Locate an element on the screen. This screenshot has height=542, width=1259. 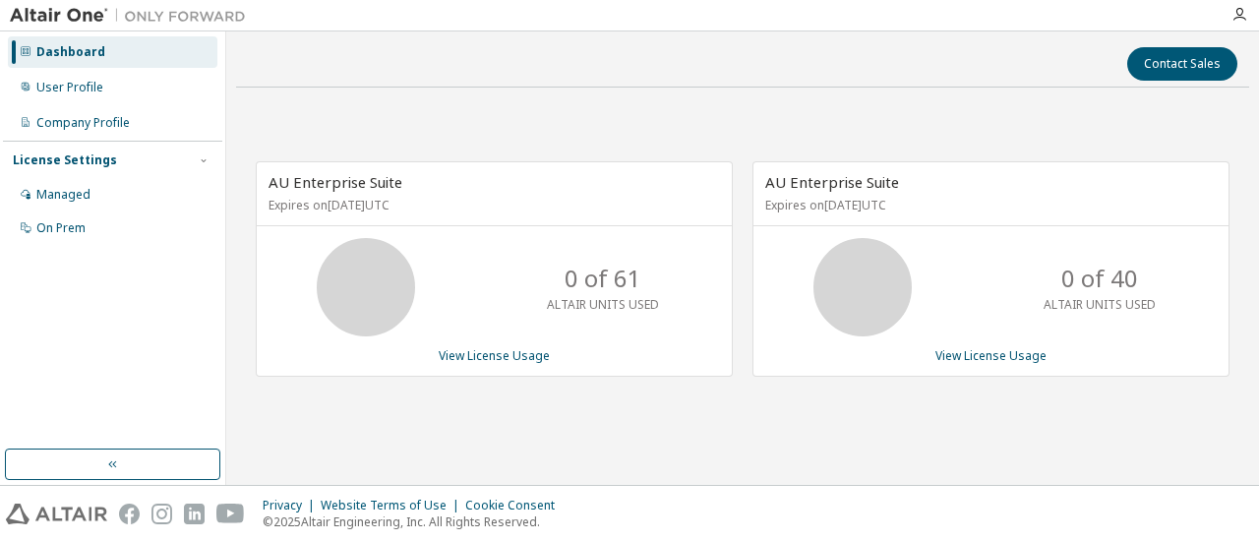
div: Managed is located at coordinates (63, 195).